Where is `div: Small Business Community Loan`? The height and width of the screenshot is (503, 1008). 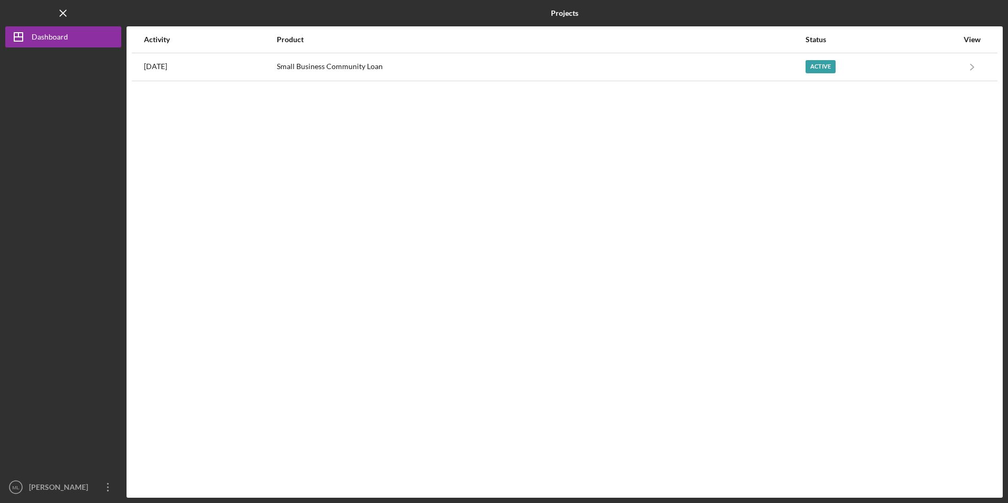 div: Small Business Community Loan is located at coordinates (540, 67).